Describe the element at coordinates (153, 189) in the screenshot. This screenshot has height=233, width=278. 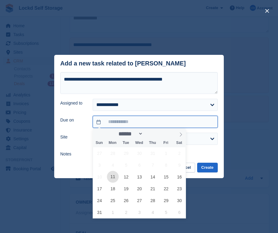
I see `span: August 21, 2025` at that location.